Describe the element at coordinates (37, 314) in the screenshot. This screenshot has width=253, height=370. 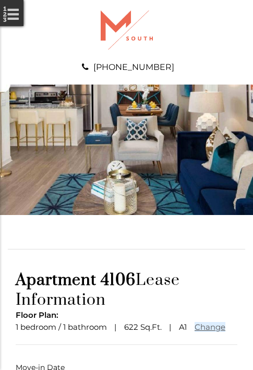
I see `span: Floor Plan:` at that location.